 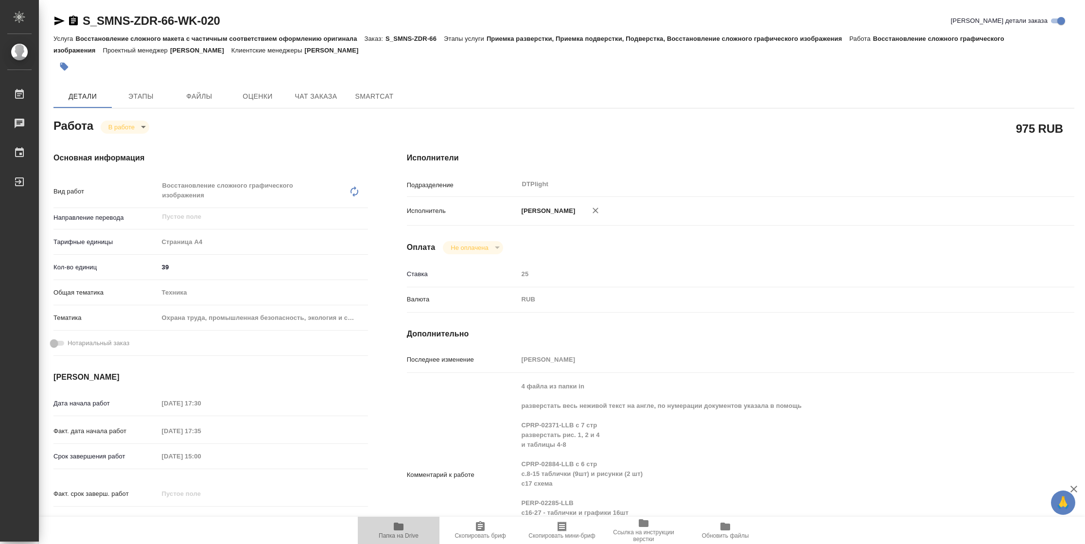 I want to click on p: Приемка разверстки, Приемка подверстки, Подверстка, Восстановление сложного графического изображения, so click(x=668, y=38).